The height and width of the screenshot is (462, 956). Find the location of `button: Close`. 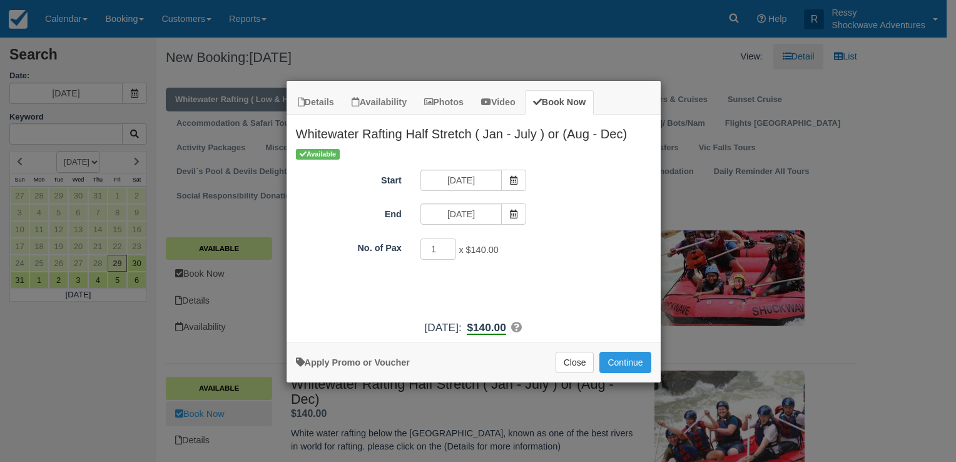

button: Close is located at coordinates (575, 362).